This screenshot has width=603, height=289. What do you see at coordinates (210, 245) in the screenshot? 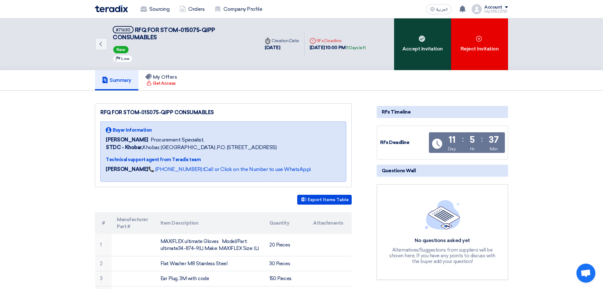
I see `td: MAXIFLEX ultimate Gloves Model/Part: ultimate34-874-9(L) Make: MAXIFLEX Size: (L)` at bounding box center [210, 245].